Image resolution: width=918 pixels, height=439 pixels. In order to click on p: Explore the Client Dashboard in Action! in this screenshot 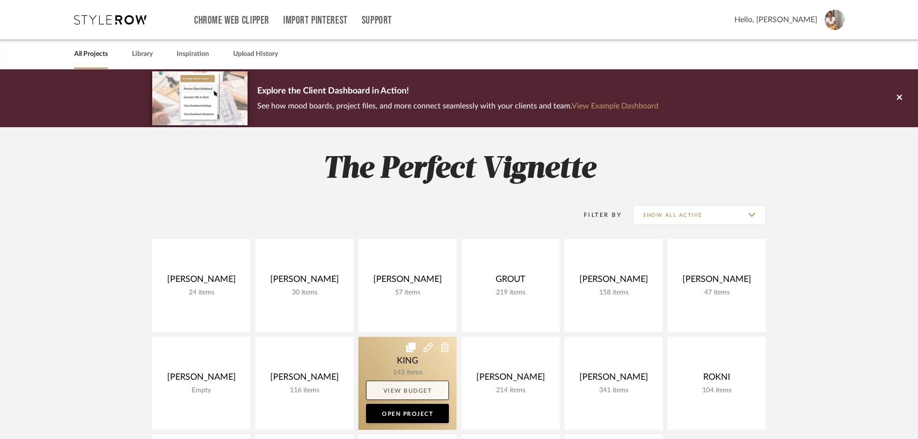, I will do `click(457, 91)`.